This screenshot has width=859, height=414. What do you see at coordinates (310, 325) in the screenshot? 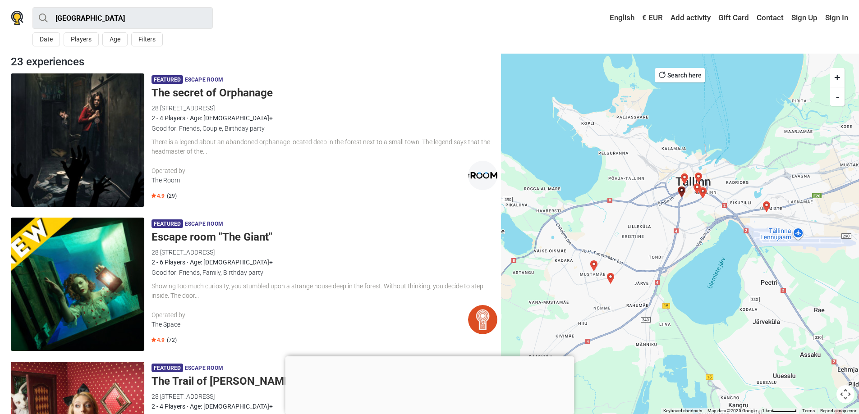
I see `div: The Space` at bounding box center [310, 325].